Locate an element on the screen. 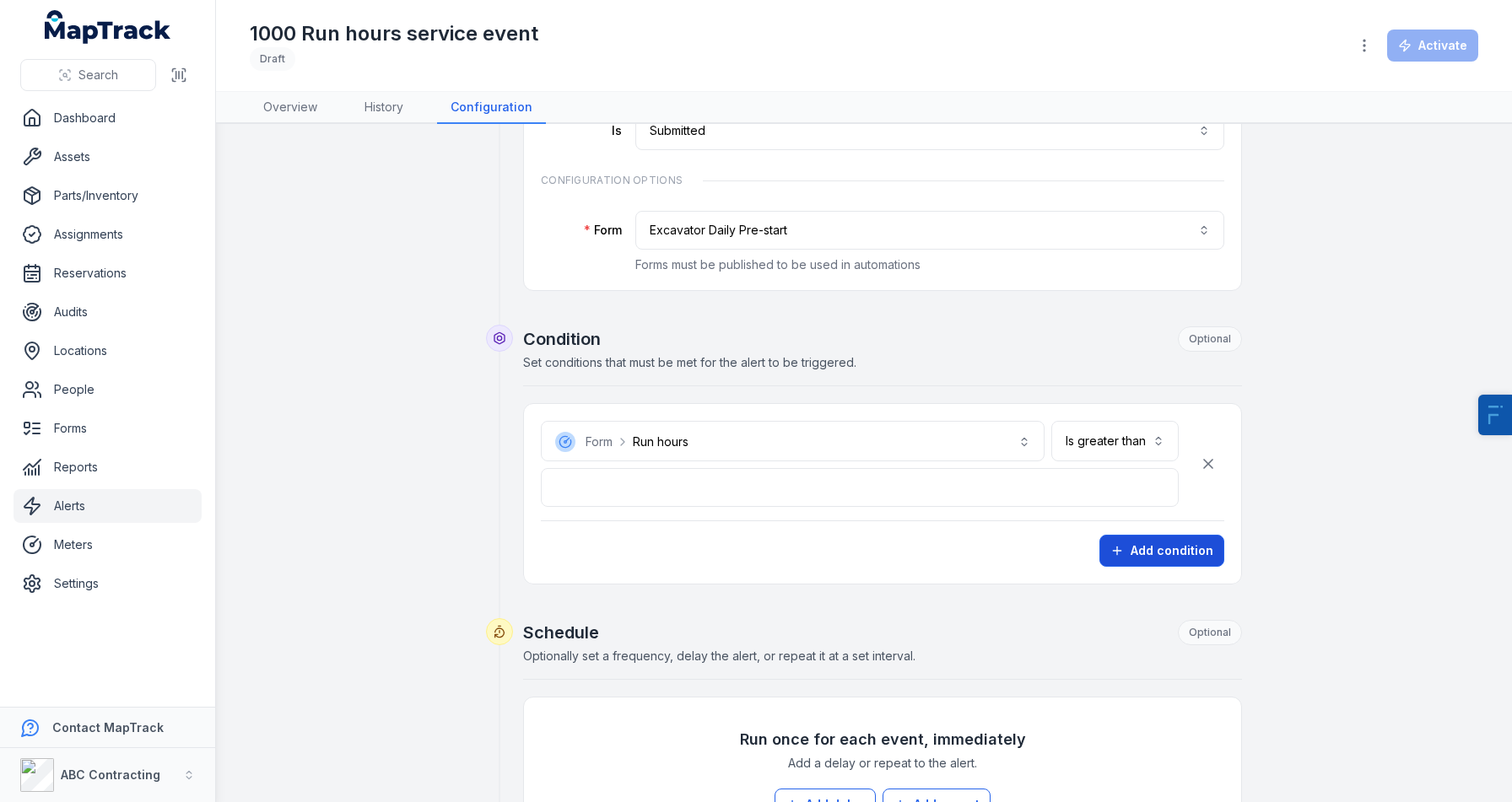  a: Overview is located at coordinates (290, 108).